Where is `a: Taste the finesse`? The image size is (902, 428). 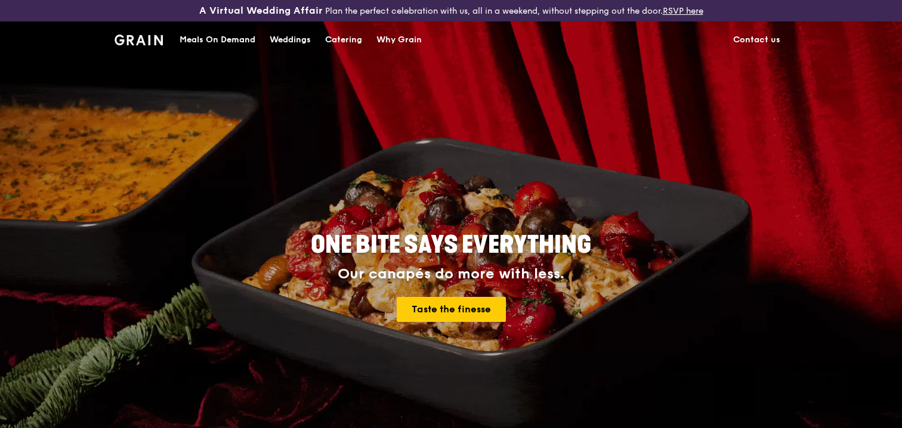 a: Taste the finesse is located at coordinates (451, 310).